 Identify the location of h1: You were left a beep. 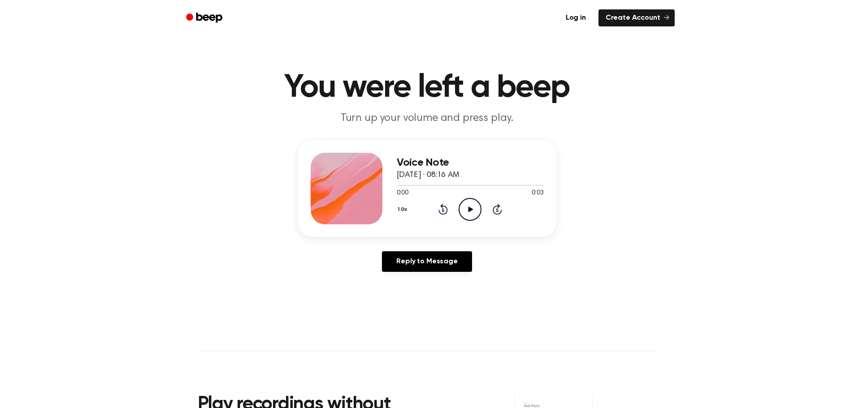
(427, 88).